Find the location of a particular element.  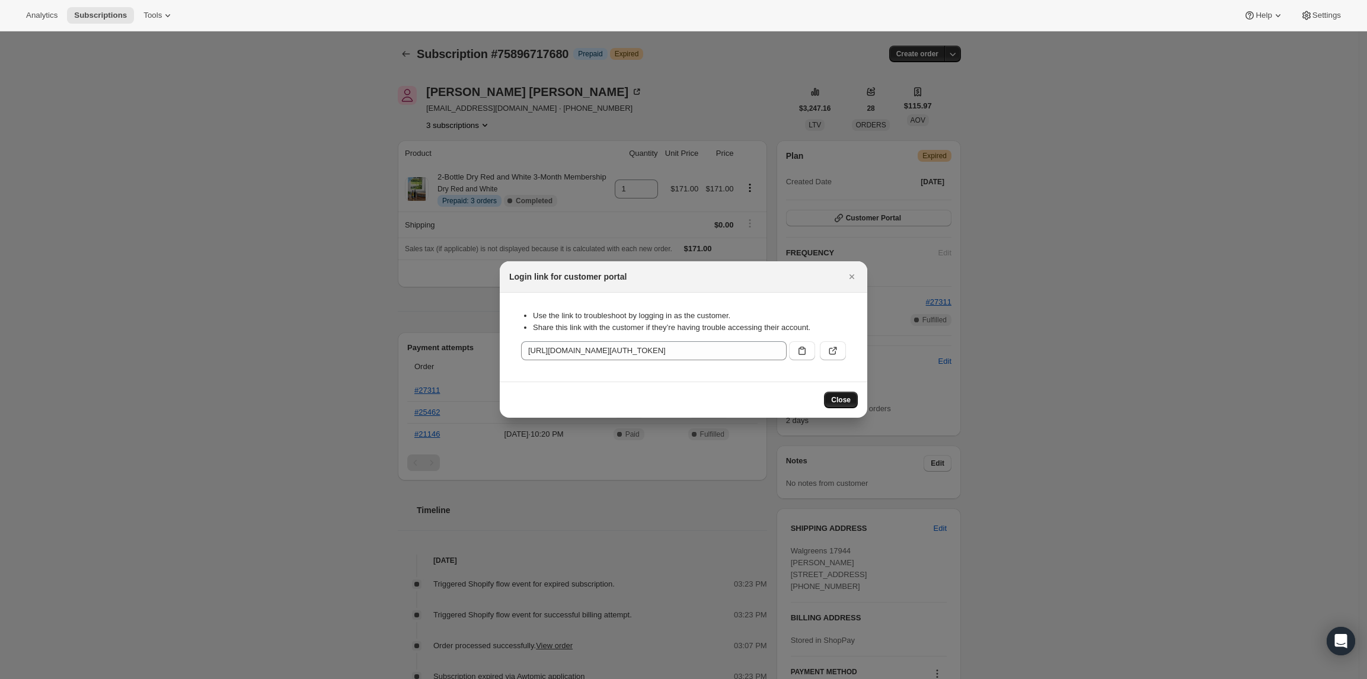

span: Close is located at coordinates (841, 400).